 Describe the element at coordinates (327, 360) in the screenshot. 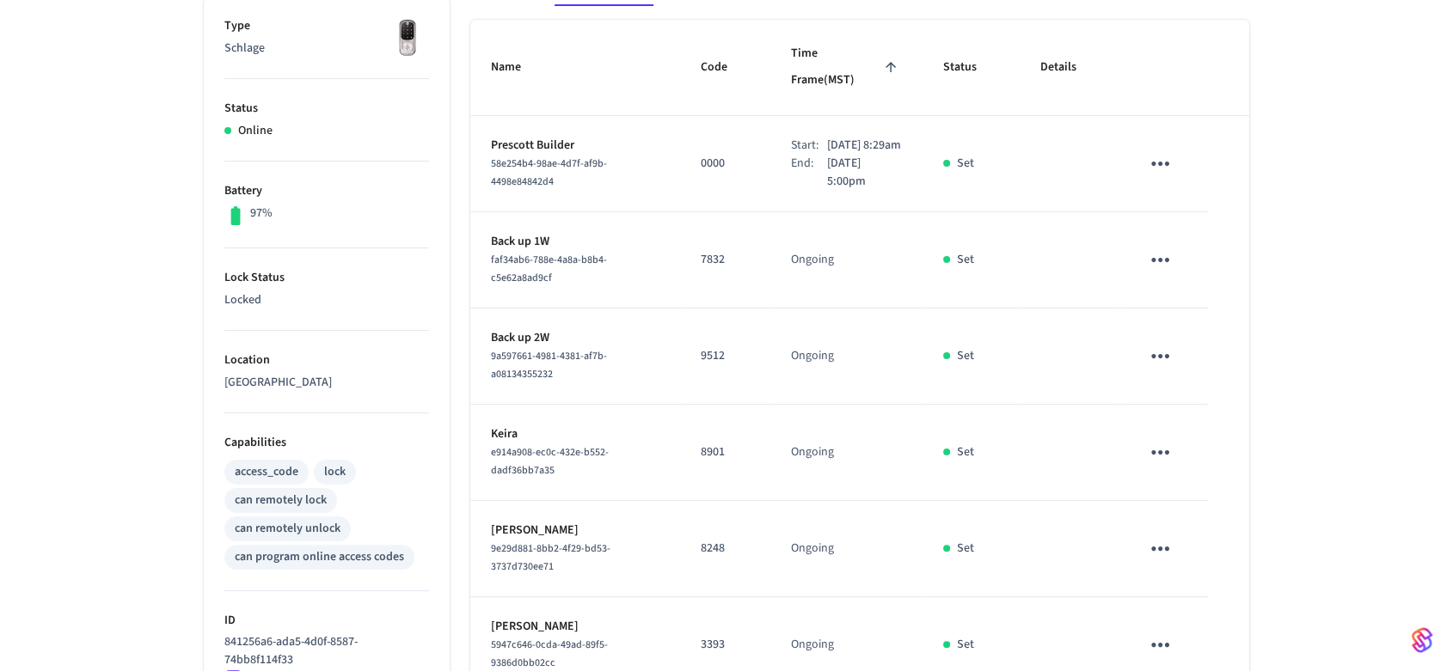

I see `p: Location` at that location.